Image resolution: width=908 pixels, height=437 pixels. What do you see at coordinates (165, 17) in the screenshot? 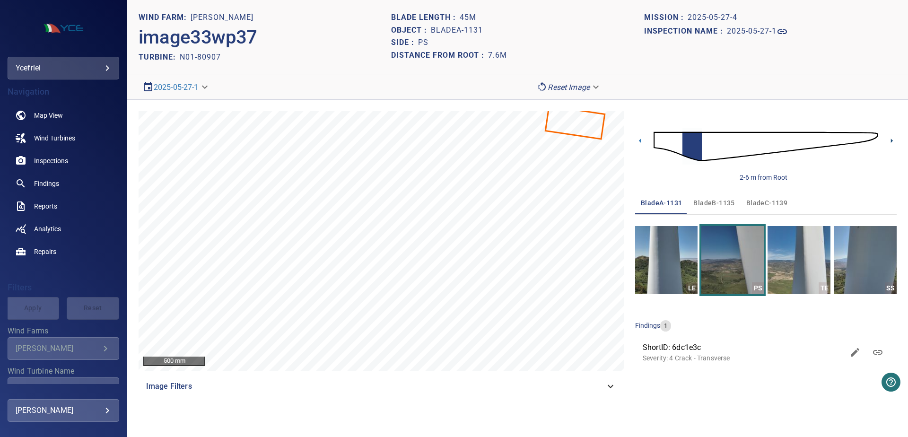
I see `h1: WIND FARM:` at bounding box center [165, 17].